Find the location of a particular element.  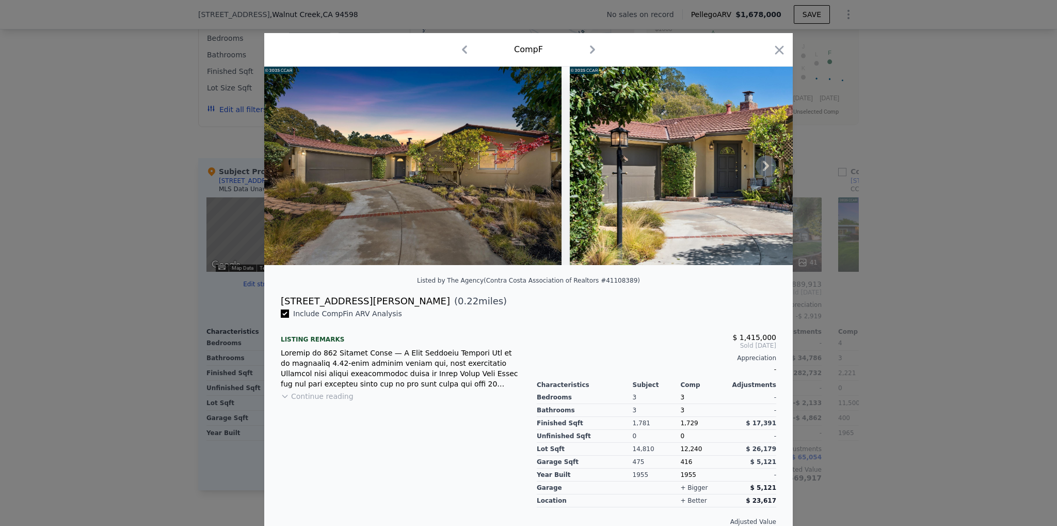

span: 12,240 is located at coordinates (691, 449).